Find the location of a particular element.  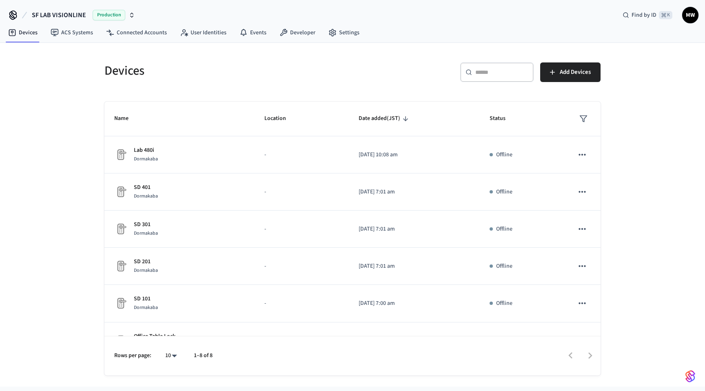

span: Production is located at coordinates (109, 15).